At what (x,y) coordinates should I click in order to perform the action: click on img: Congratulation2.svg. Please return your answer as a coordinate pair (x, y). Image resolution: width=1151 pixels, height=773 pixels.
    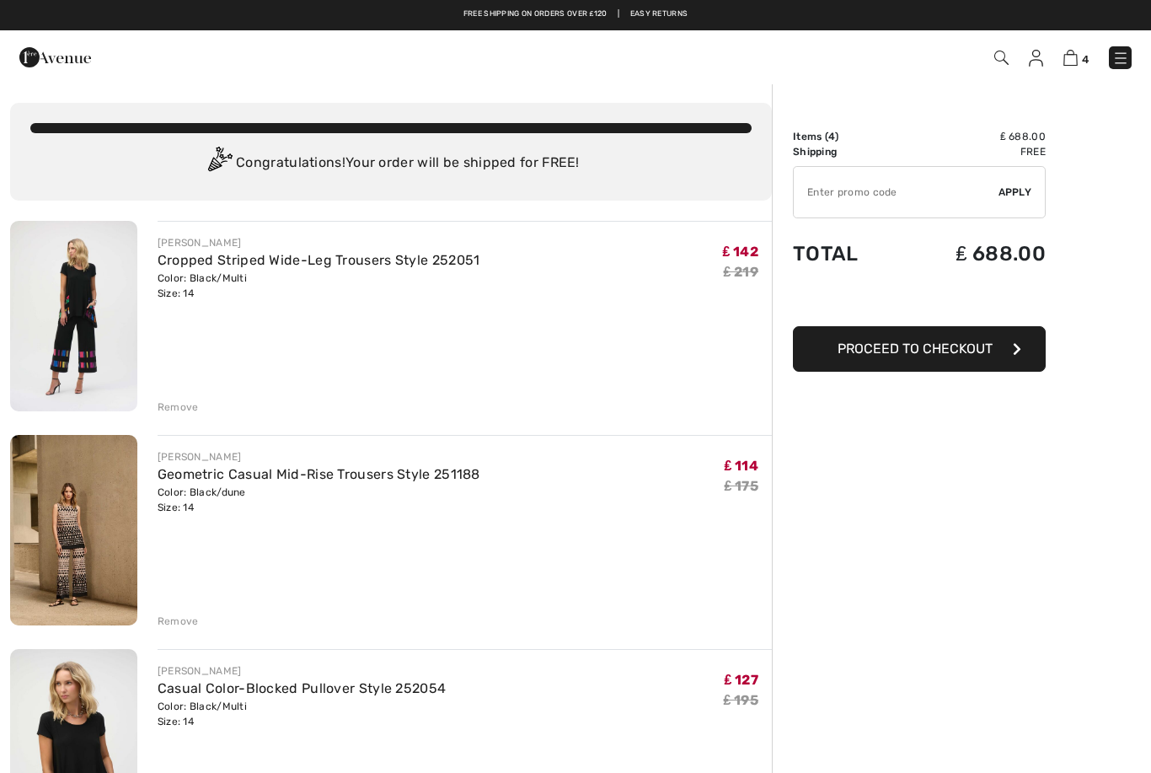
    Looking at the image, I should click on (219, 163).